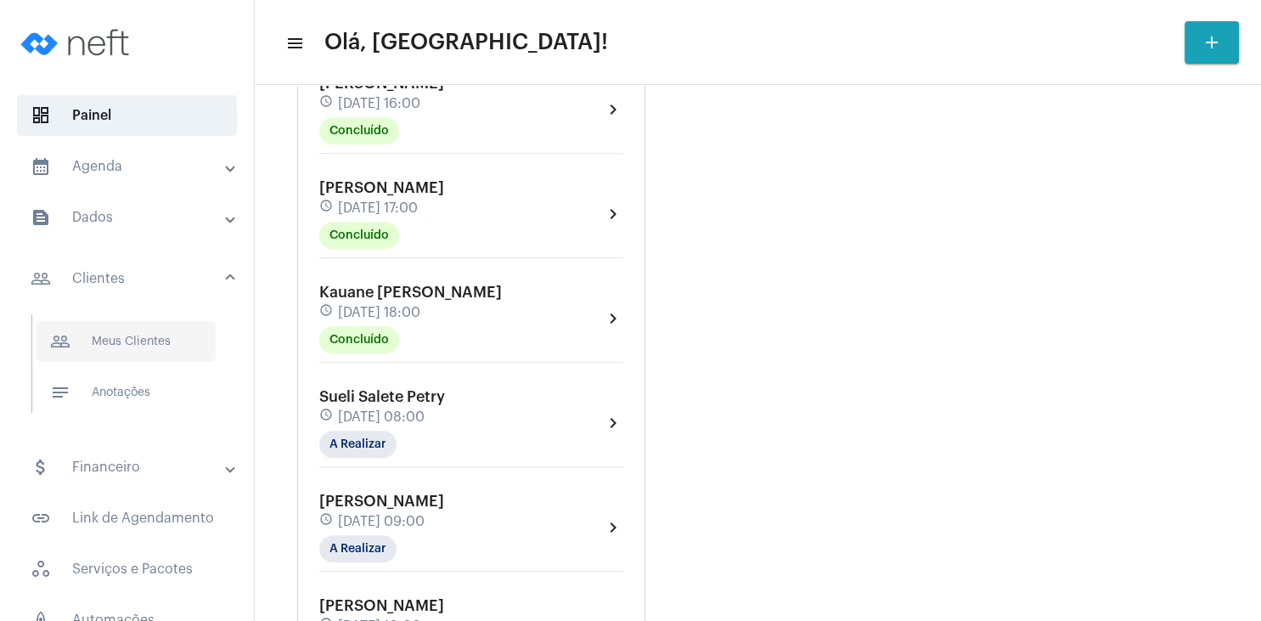 This screenshot has width=1261, height=621. I want to click on span: Link de Agendamento, so click(127, 518).